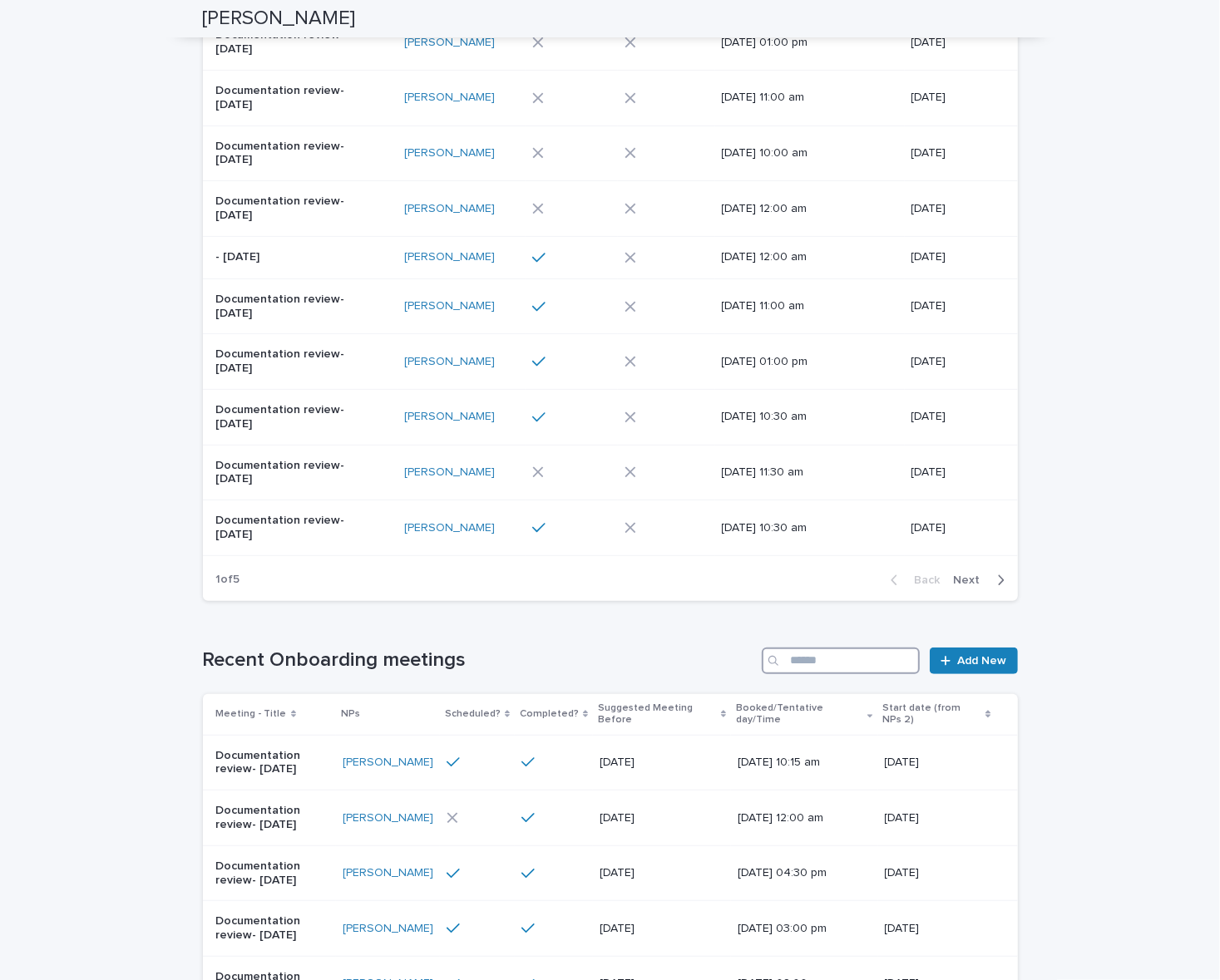 The image size is (1220, 980). What do you see at coordinates (350, 714) in the screenshot?
I see `p: NPs` at bounding box center [350, 714].